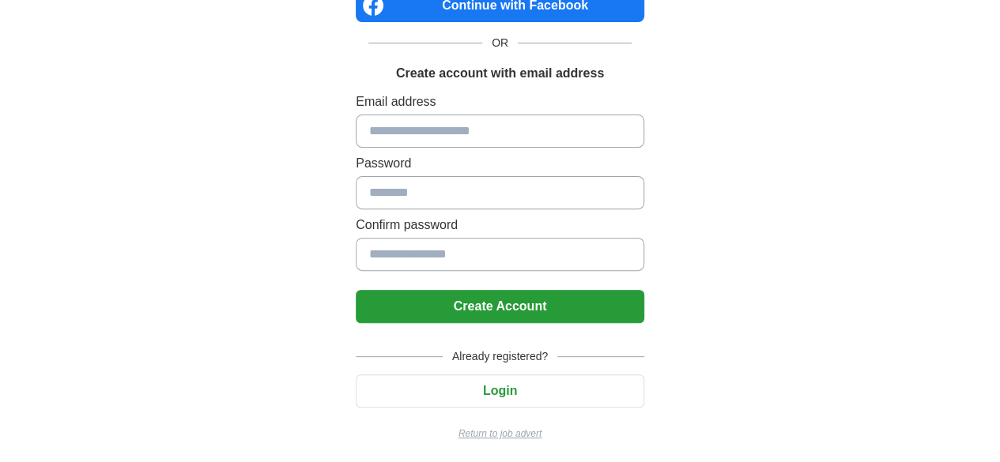  What do you see at coordinates (499, 434) in the screenshot?
I see `p: Return to job advert` at bounding box center [499, 434].